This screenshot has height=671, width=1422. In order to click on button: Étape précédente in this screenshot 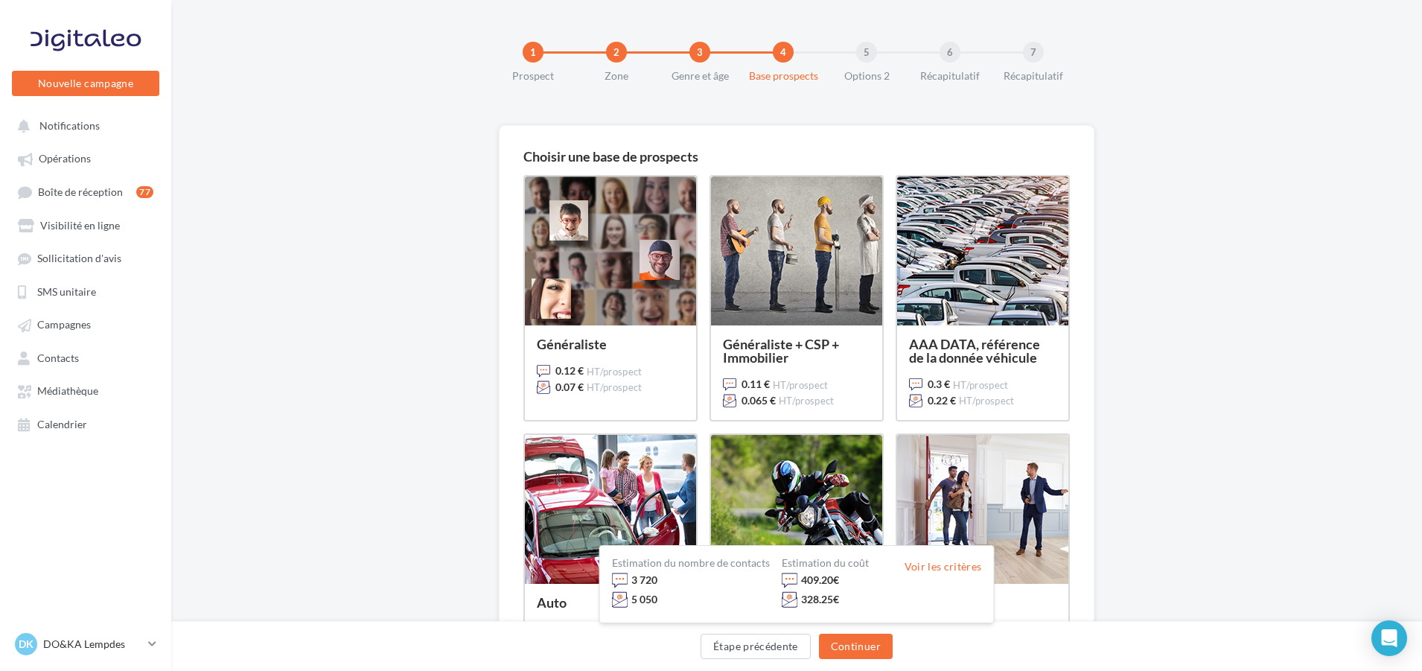, I will do `click(756, 646)`.